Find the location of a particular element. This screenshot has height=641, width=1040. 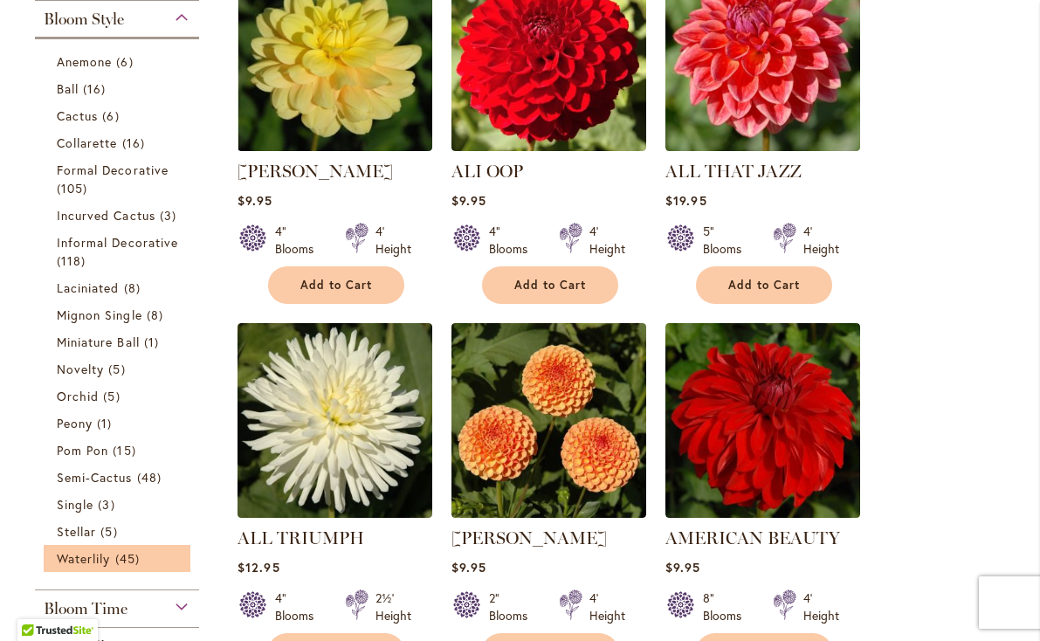

a: Ball 16 is located at coordinates (119, 88).